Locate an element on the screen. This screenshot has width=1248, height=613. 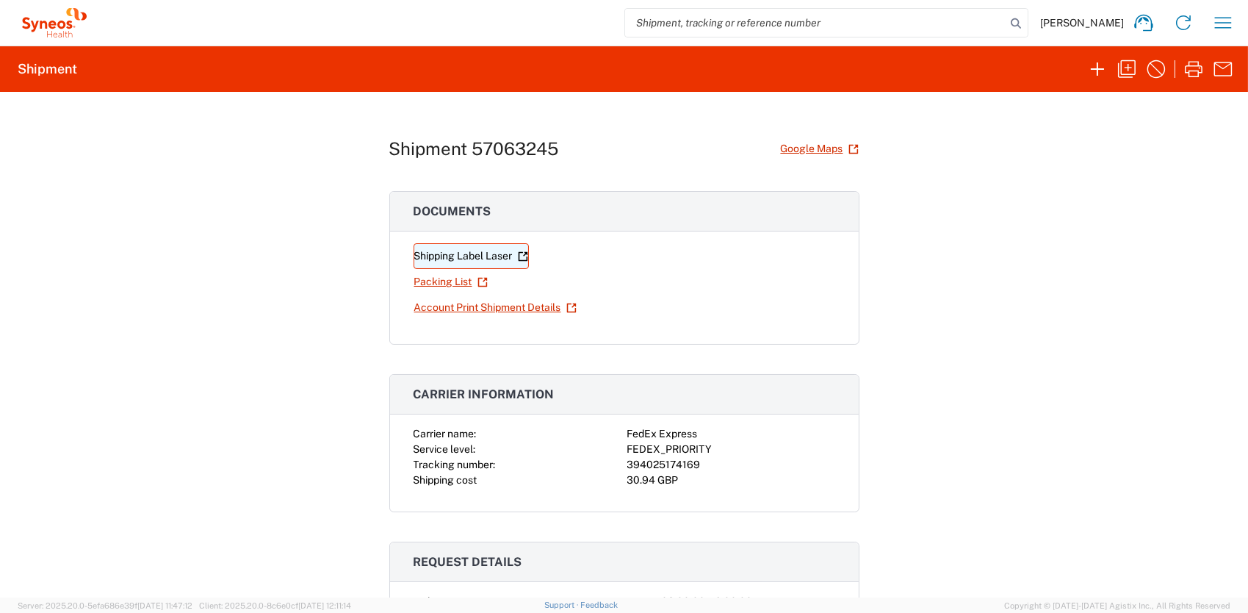
h2: Shipment is located at coordinates (47, 69).